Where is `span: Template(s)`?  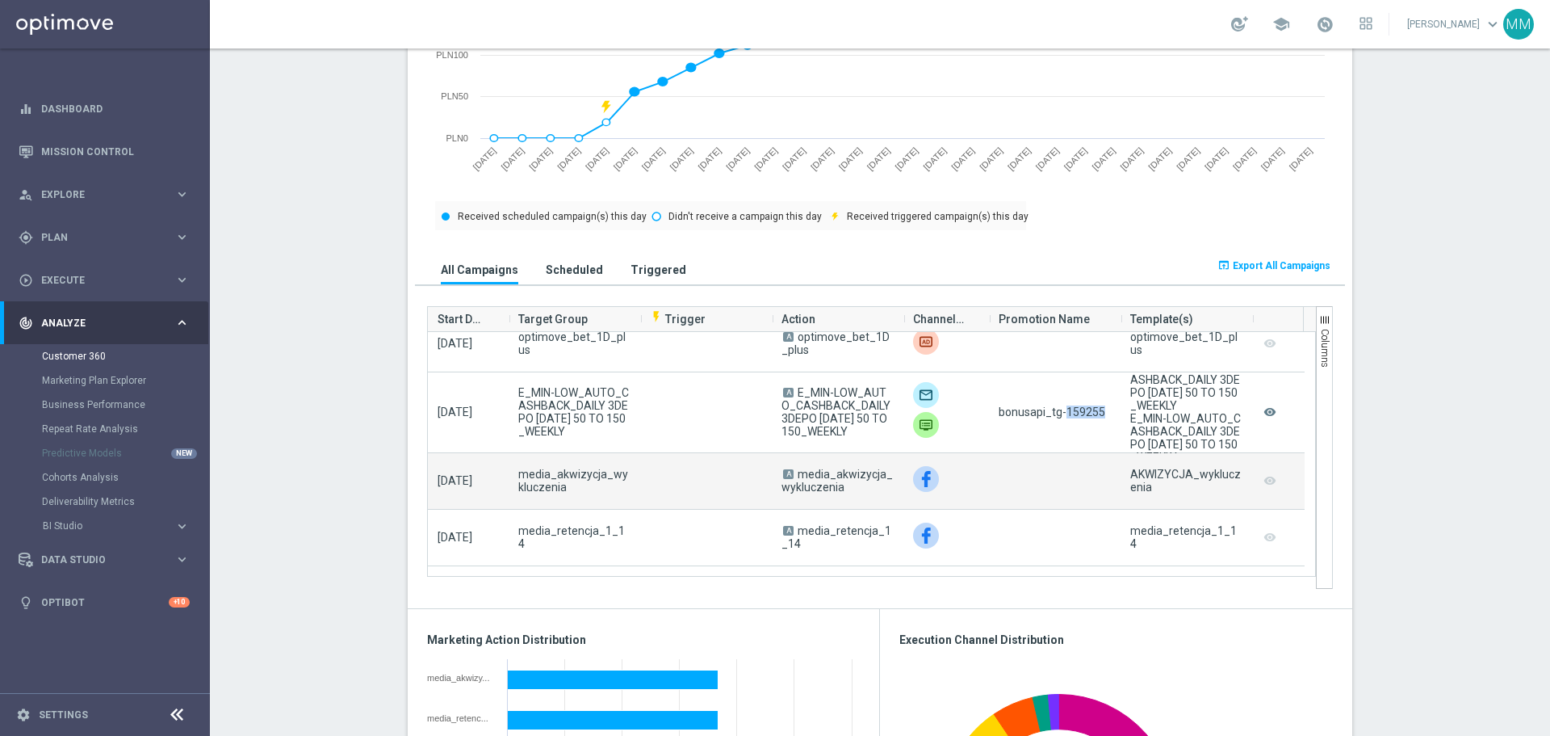
span: Template(s) is located at coordinates (1162, 319).